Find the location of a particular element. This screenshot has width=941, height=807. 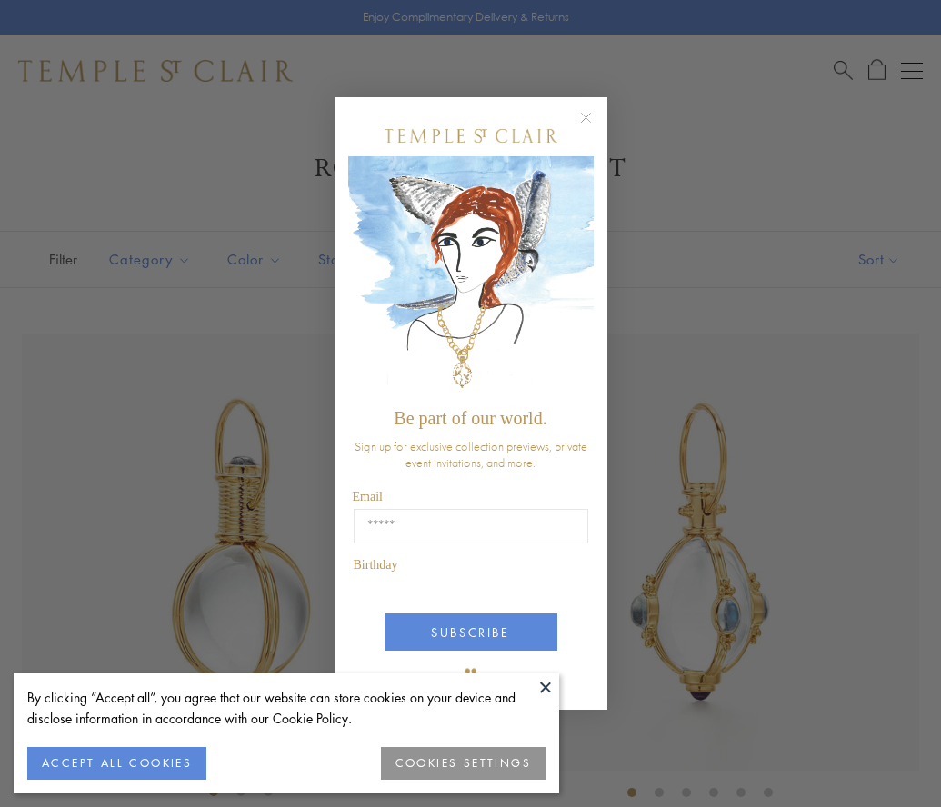

span: Be part of our world. is located at coordinates (470, 418).